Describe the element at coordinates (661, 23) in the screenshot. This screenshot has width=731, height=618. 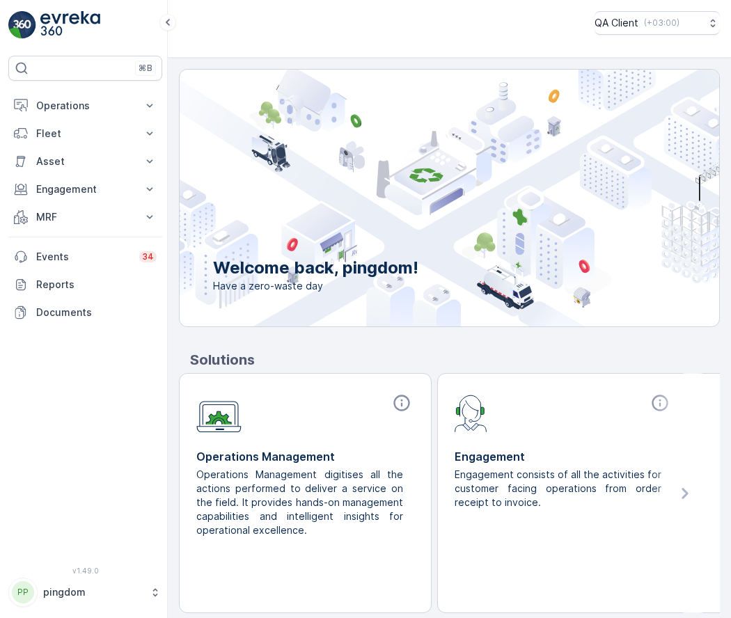
I see `p: ( +03:00 )` at that location.